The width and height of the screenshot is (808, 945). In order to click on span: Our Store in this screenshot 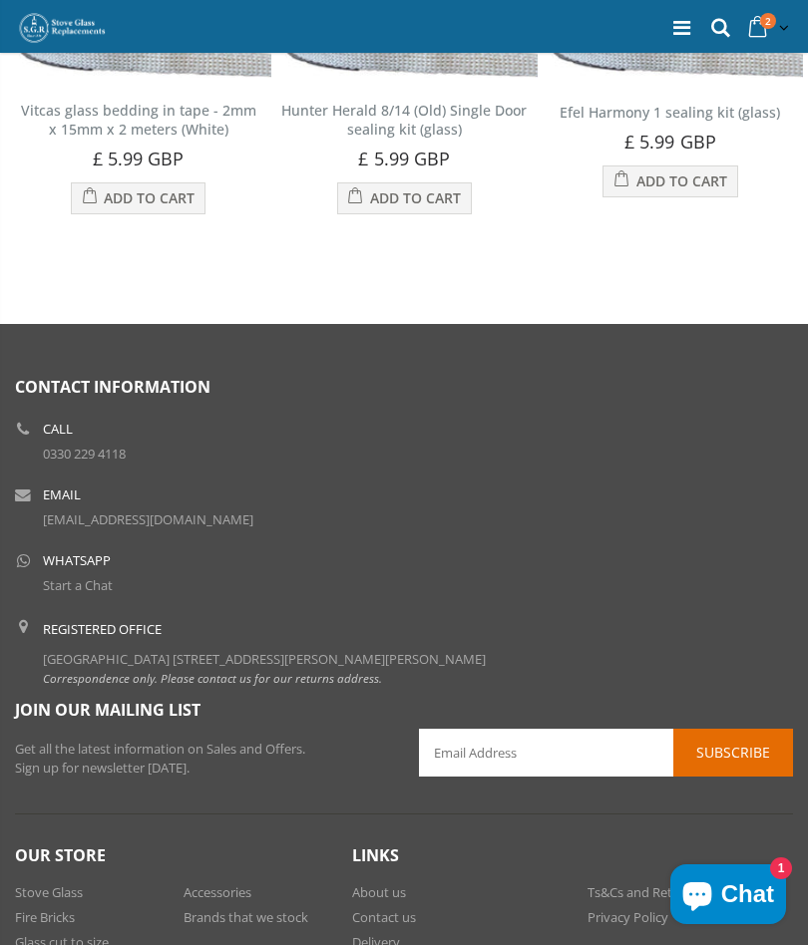, I will do `click(60, 855)`.